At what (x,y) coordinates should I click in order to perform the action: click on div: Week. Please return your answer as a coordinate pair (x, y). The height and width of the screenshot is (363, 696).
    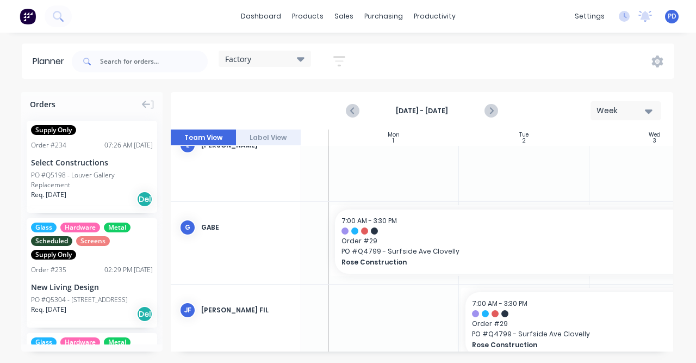
    Looking at the image, I should click on (622, 110).